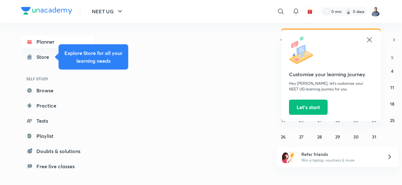 This screenshot has height=185, width=402. I want to click on abbr: October 28, 2025, so click(319, 137).